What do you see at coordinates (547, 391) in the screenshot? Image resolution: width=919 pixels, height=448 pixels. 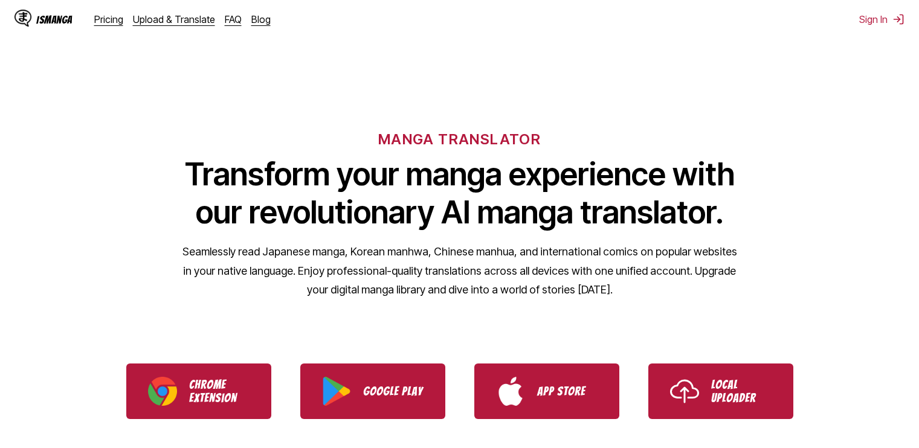 I see `a: Download IsManga from App Store` at bounding box center [547, 391].